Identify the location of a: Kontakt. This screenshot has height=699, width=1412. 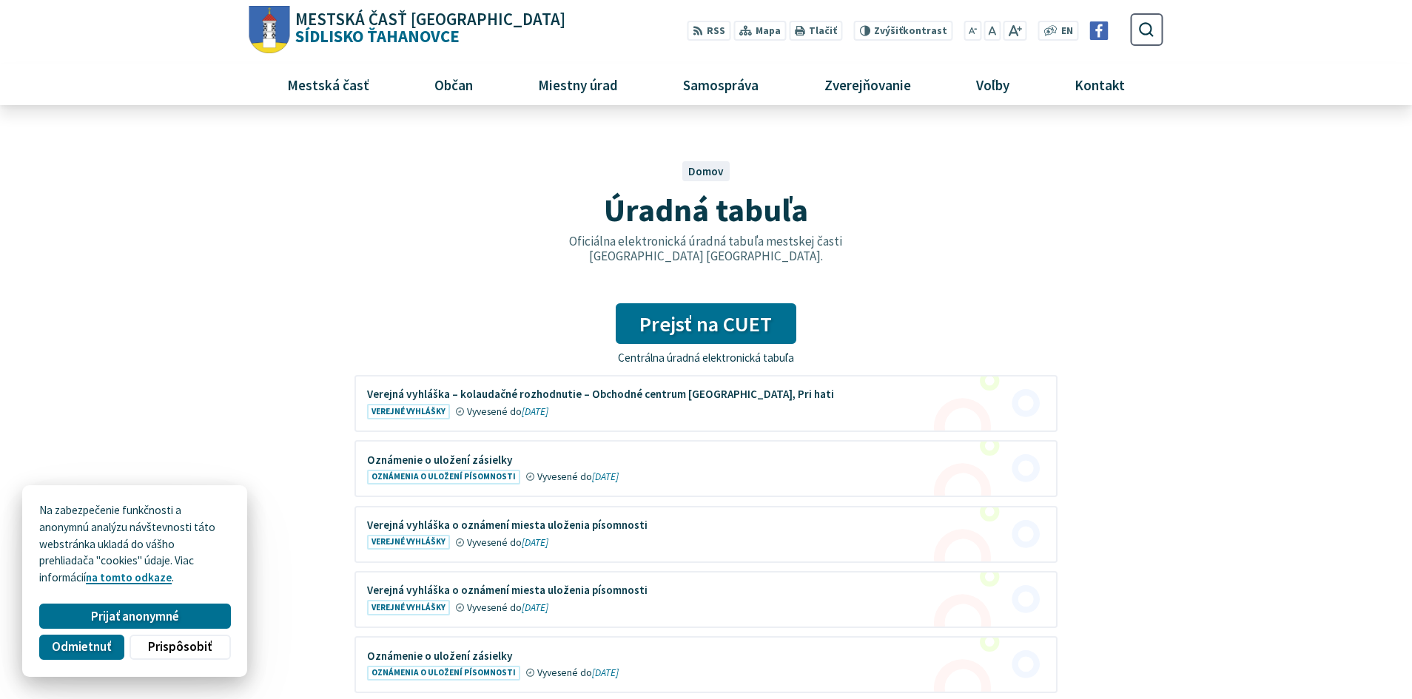
(1099, 84).